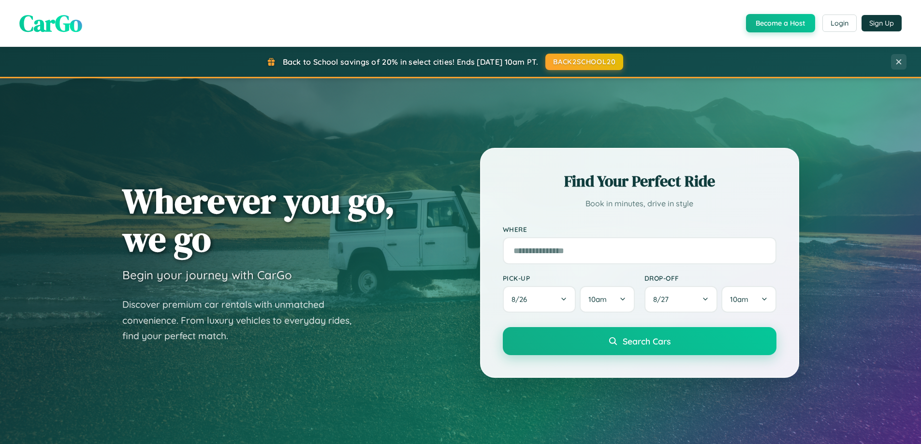 The height and width of the screenshot is (444, 921). I want to click on button: 8/27, so click(681, 299).